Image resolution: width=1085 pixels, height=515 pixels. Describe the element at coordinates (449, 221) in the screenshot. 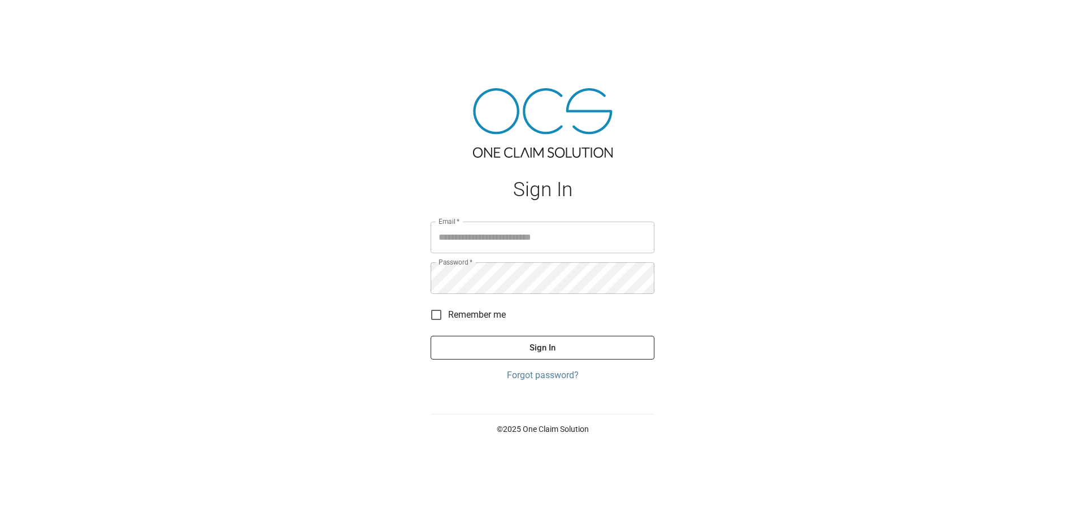

I see `label: Email` at that location.